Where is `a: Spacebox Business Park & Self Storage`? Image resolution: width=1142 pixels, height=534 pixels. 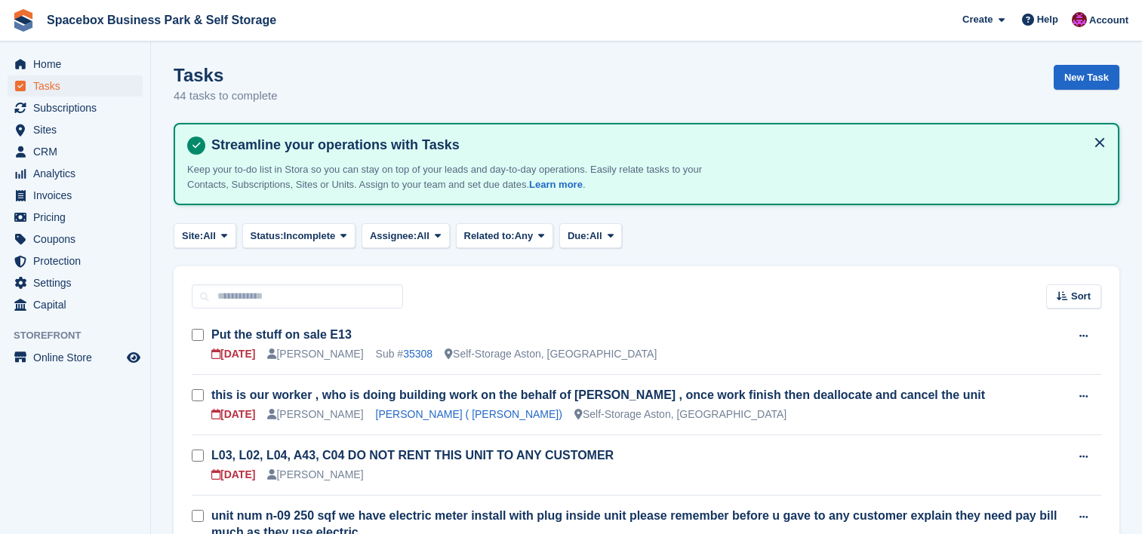
a: Spacebox Business Park & Self Storage is located at coordinates (161, 20).